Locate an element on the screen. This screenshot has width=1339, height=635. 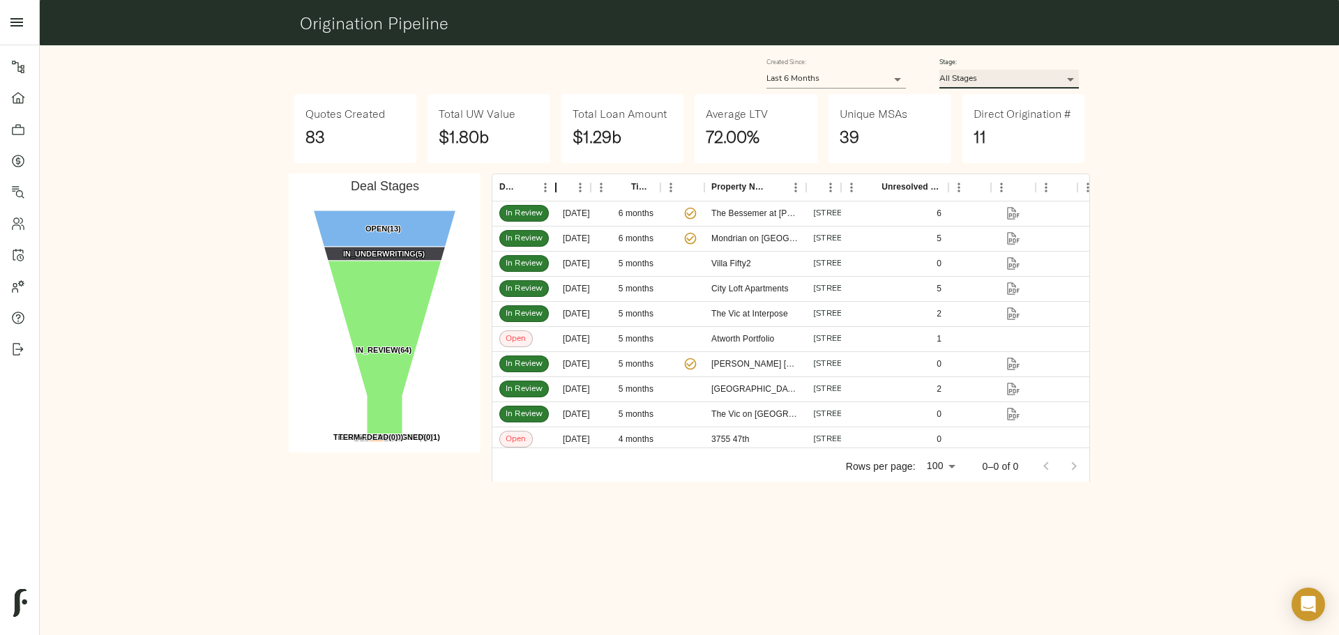
div: Moravia Park is located at coordinates (755, 389).